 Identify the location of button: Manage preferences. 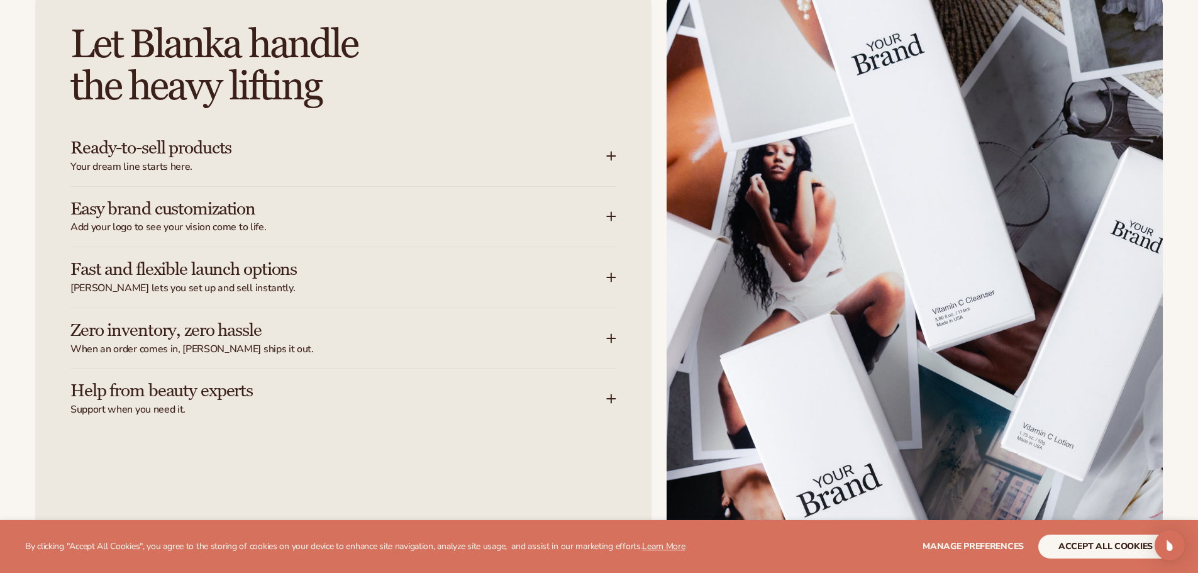
(973, 546).